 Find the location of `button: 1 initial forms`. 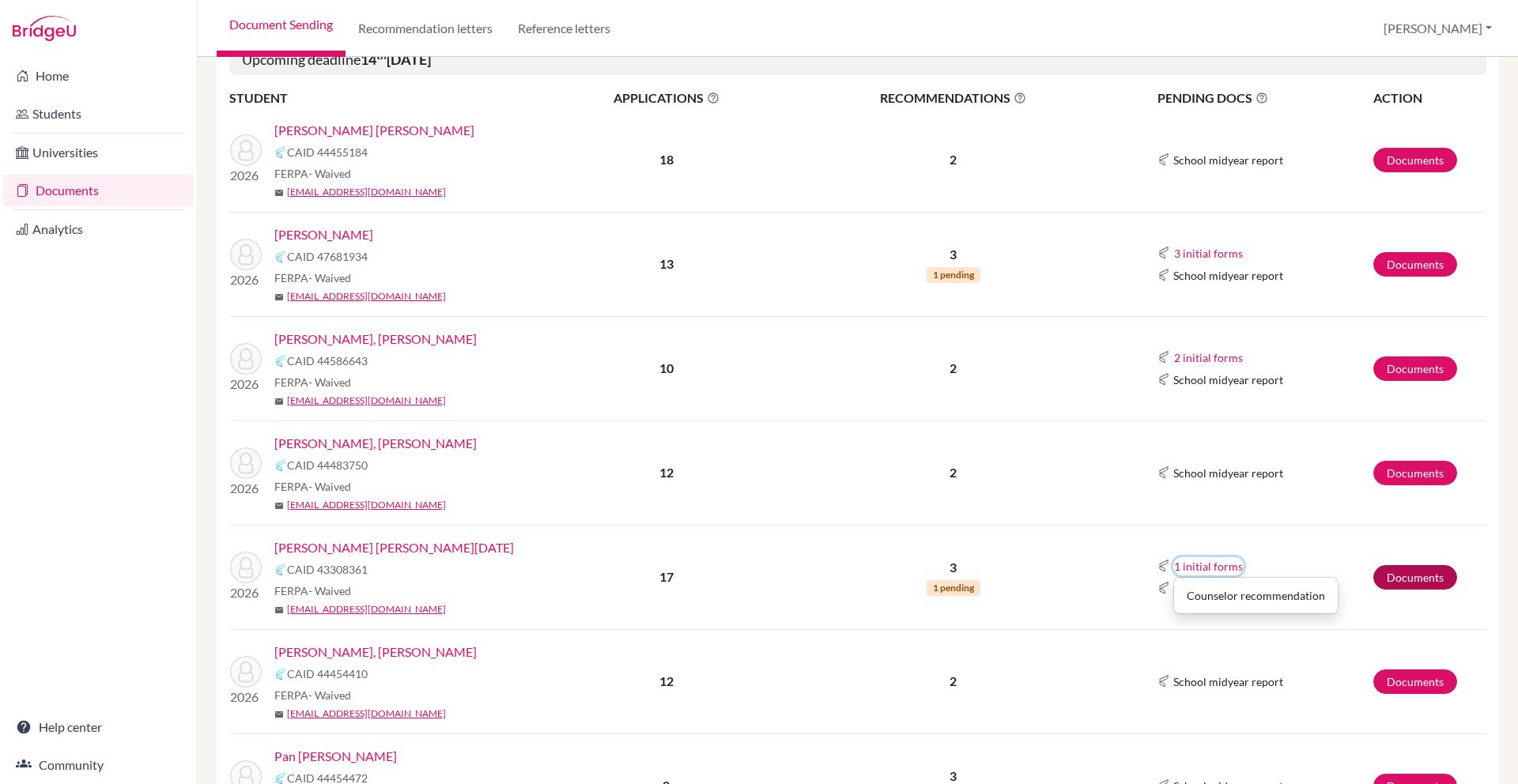

button: 1 initial forms is located at coordinates (1208, 566).